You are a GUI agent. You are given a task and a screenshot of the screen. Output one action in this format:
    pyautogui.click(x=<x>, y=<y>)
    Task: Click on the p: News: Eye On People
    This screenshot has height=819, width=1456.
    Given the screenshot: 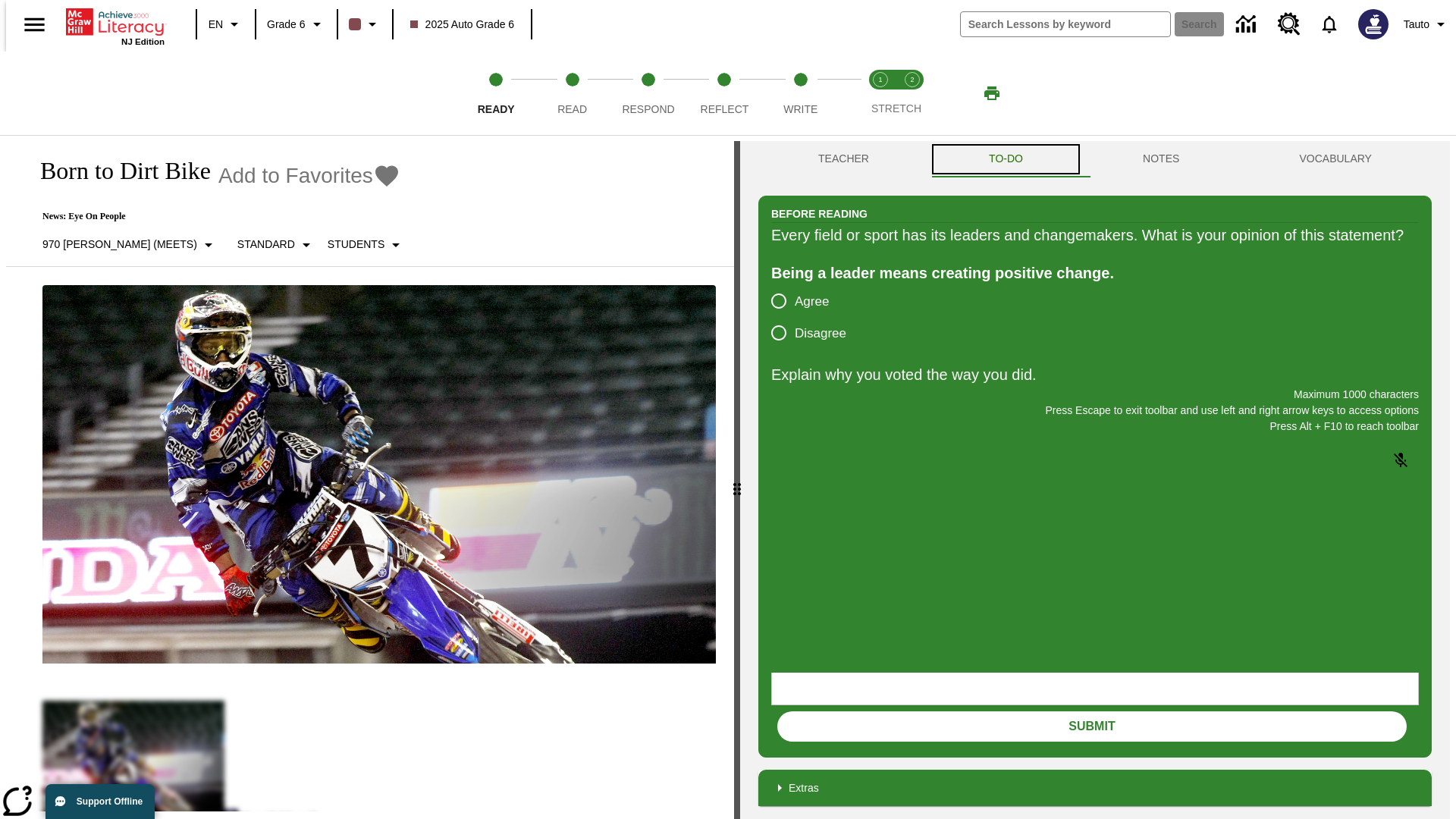 What is the action you would take?
    pyautogui.click(x=217, y=217)
    